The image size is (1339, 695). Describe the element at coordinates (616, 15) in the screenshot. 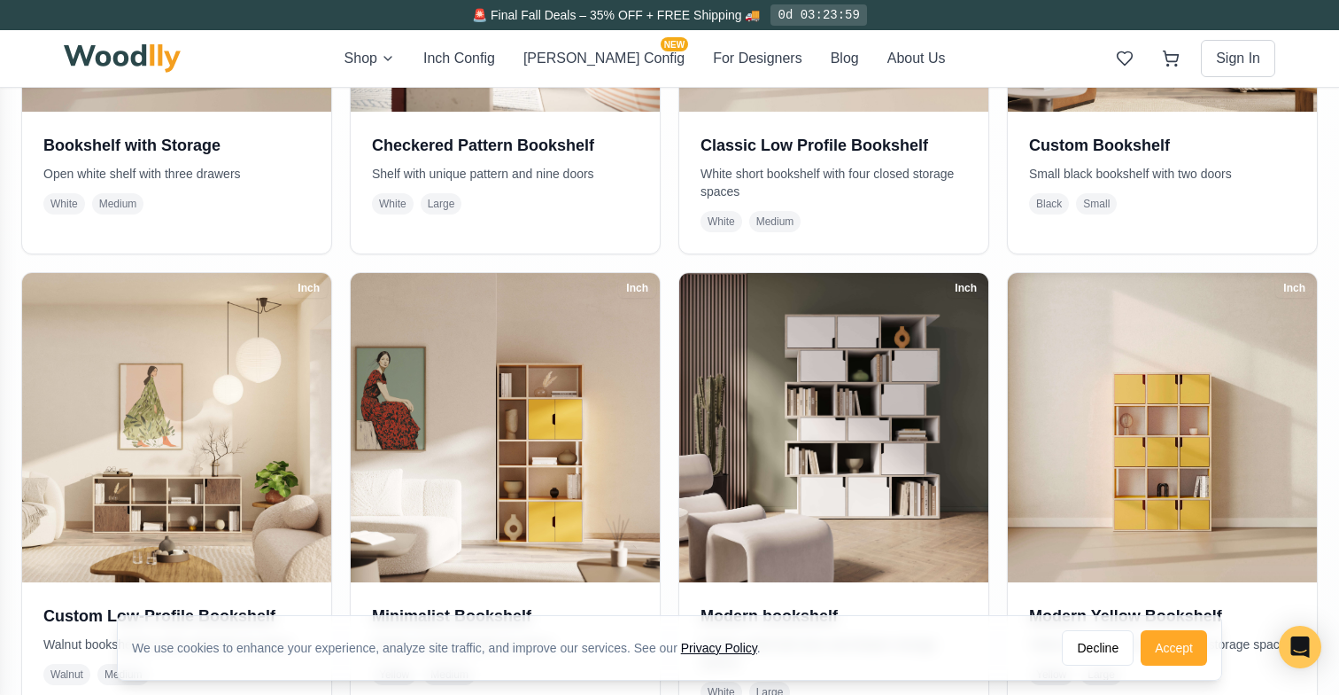

I see `span: 🚨 Final Fall Deals – 35% OFF + FREE Shipping 🚚` at that location.